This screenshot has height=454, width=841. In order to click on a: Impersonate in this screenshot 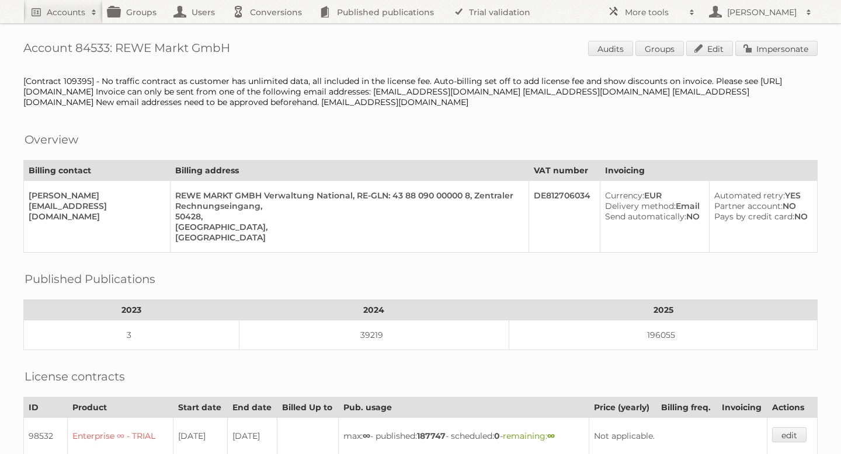, I will do `click(776, 48)`.